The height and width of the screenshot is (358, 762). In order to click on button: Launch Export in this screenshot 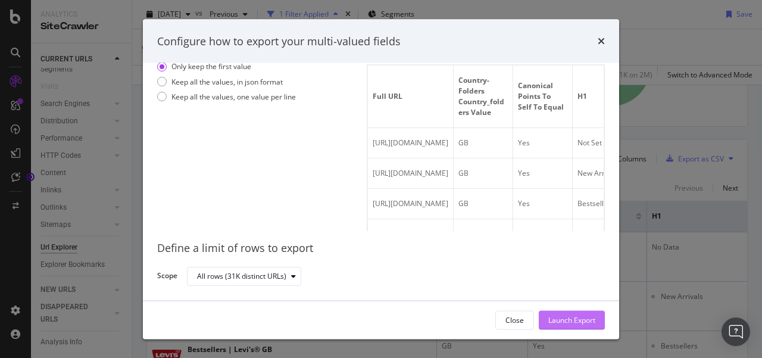, I will do `click(572, 320)`.